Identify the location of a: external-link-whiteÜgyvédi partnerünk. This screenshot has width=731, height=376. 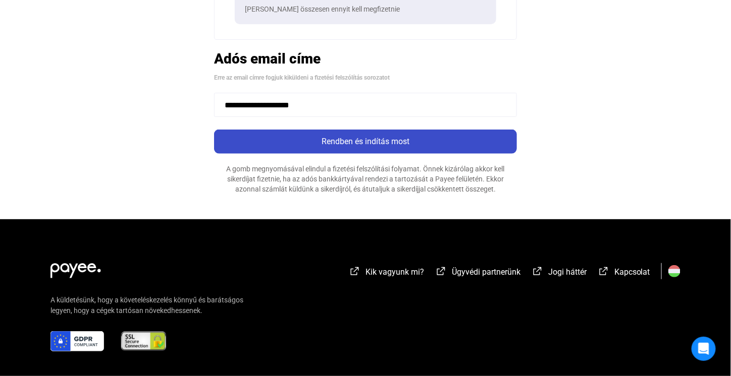
(477, 274).